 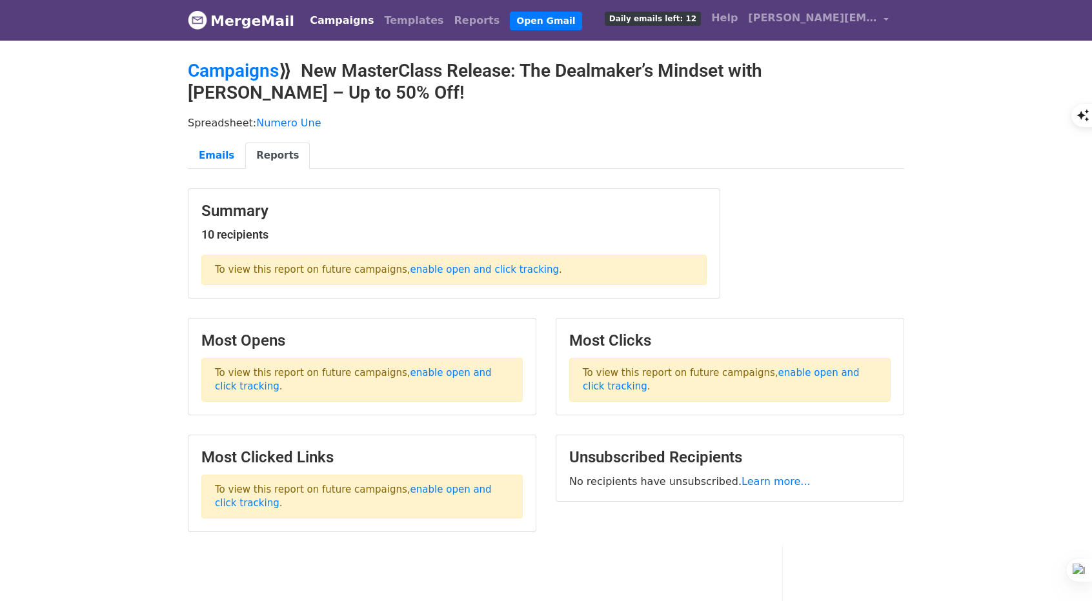 I want to click on h3: Most Clicks, so click(x=730, y=341).